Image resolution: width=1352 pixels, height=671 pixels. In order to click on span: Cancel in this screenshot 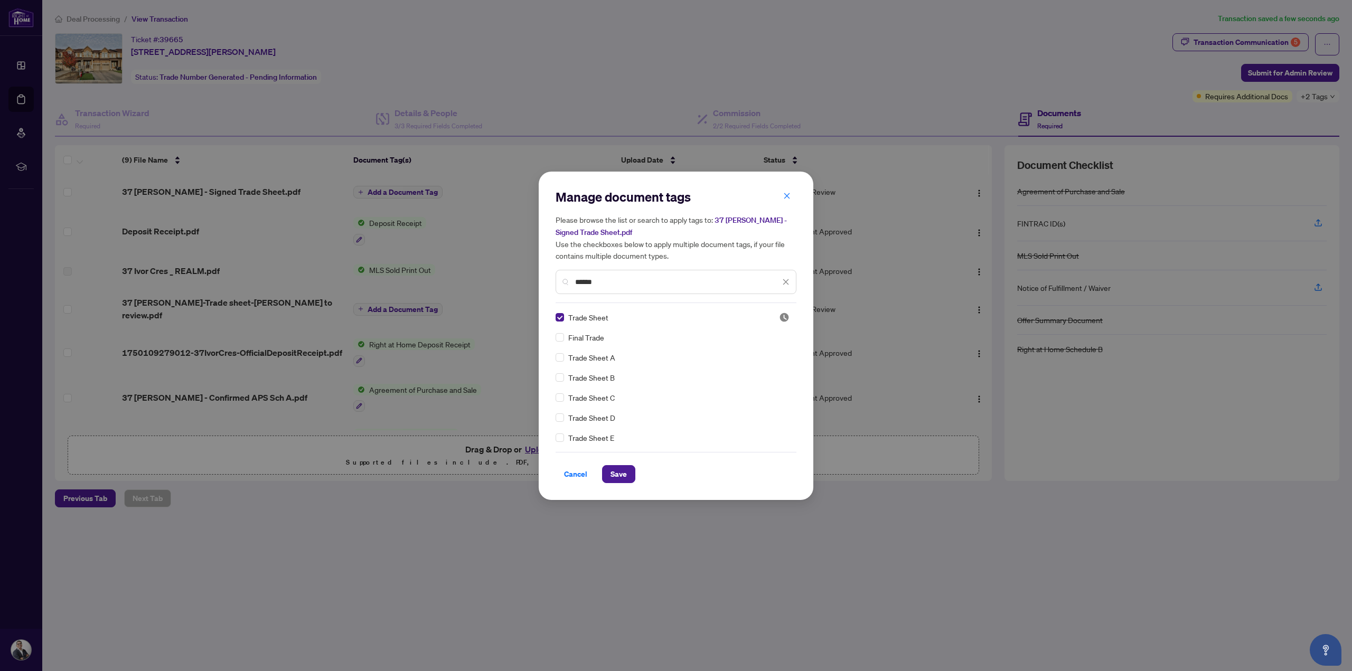, I will do `click(575, 474)`.